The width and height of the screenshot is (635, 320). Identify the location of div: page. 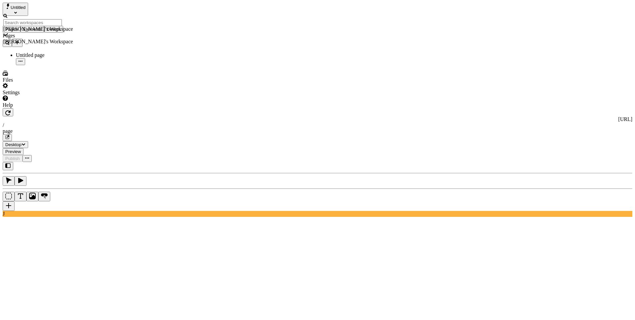
(317, 131).